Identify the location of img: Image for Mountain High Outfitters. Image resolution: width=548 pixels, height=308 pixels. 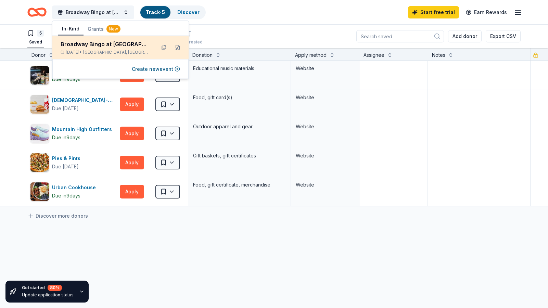
(40, 133).